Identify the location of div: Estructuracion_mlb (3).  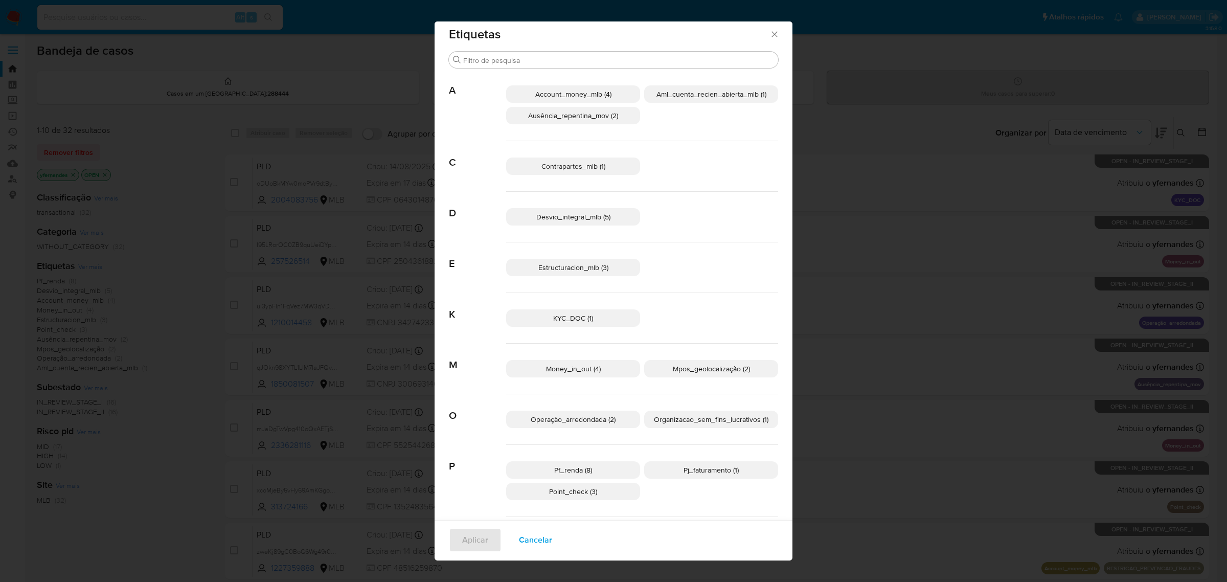
(573, 267).